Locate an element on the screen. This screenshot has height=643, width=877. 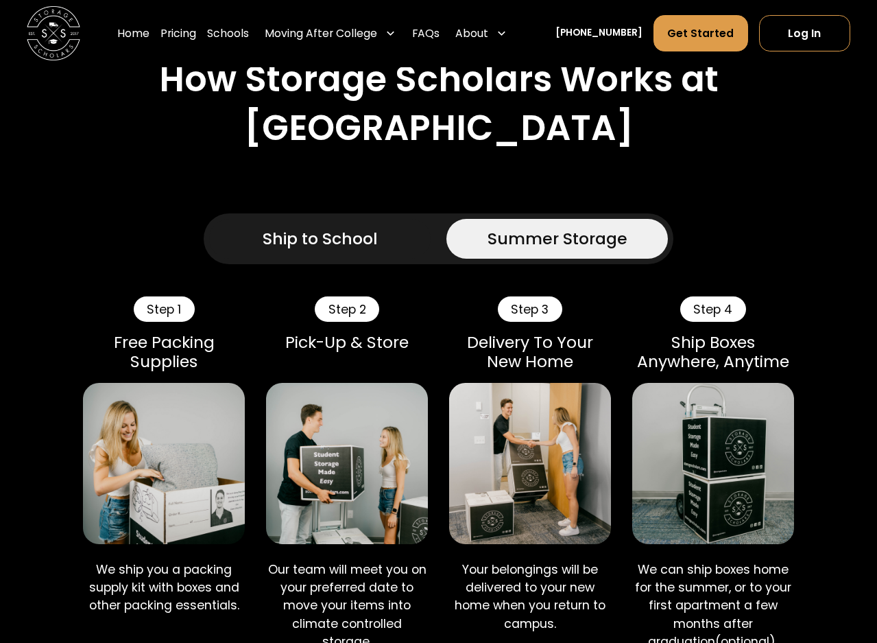
img: Storage Scholars main logo is located at coordinates (54, 34).